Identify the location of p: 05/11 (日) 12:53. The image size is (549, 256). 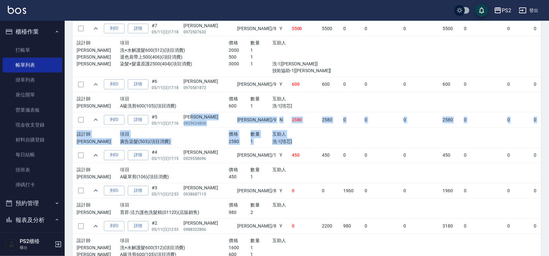
(166, 194).